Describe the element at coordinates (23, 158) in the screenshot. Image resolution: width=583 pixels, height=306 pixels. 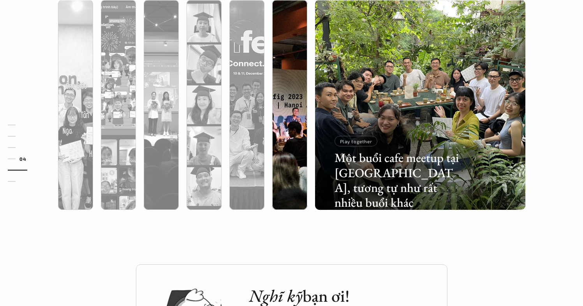
I see `strong: 04` at that location.